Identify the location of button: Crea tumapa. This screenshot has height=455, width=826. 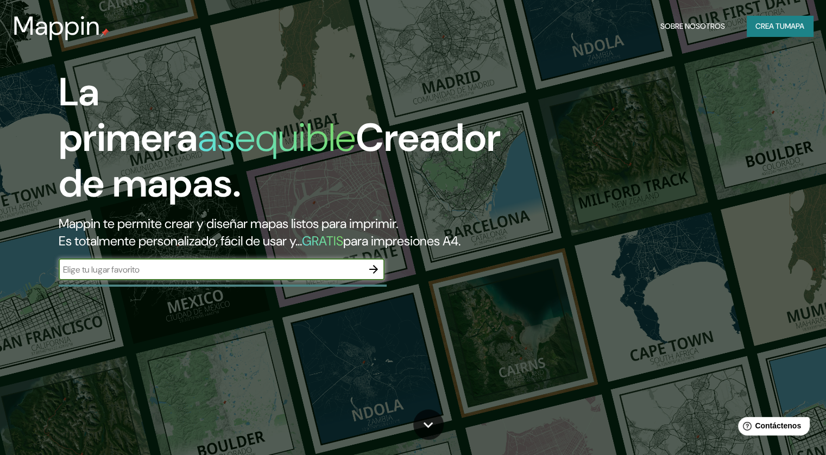
(779, 26).